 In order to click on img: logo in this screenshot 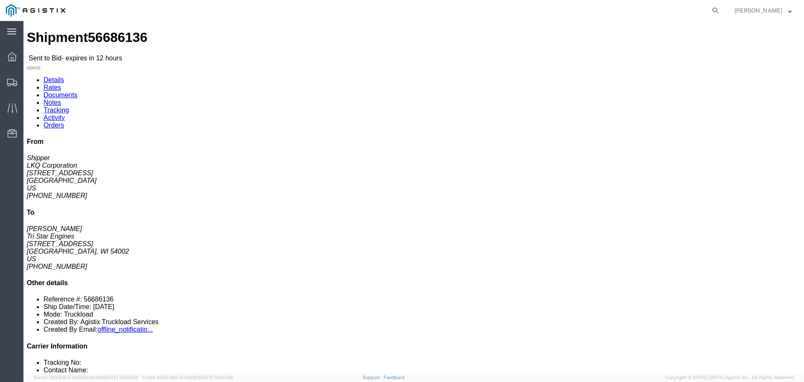, I will do `click(36, 10)`.